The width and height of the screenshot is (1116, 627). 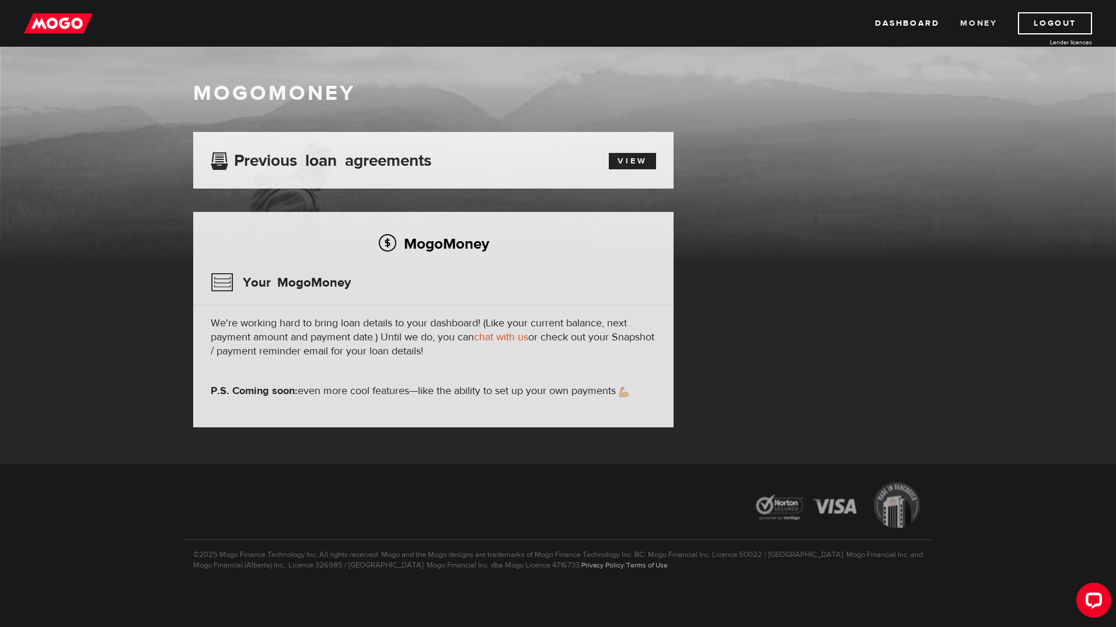 I want to click on img: mogo_logo-11ee424be714fa7cbb0f0f49df9e16ec.png, so click(x=58, y=23).